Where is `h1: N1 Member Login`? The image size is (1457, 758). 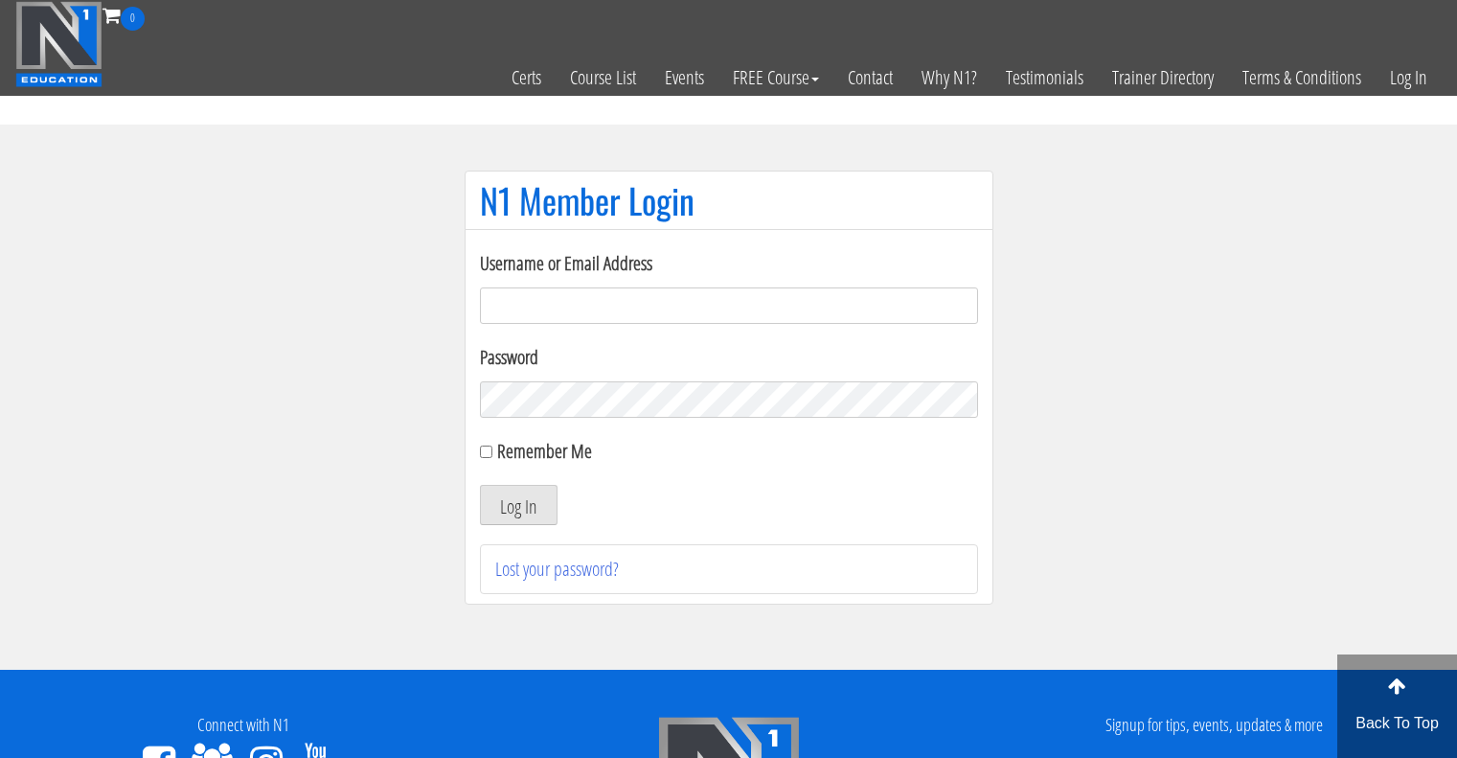
h1: N1 Member Login is located at coordinates (729, 200).